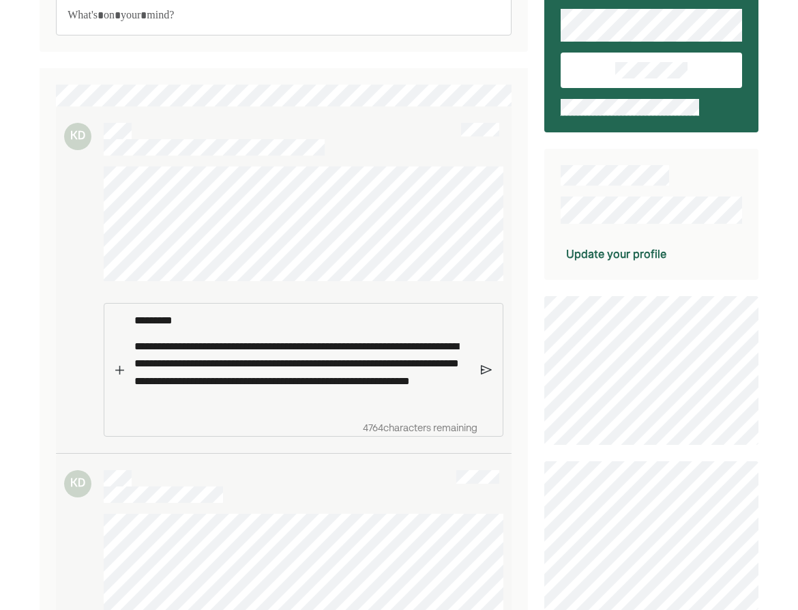 This screenshot has height=610, width=798. I want to click on div: Rich Text Editor. Editing area: main, so click(302, 359).